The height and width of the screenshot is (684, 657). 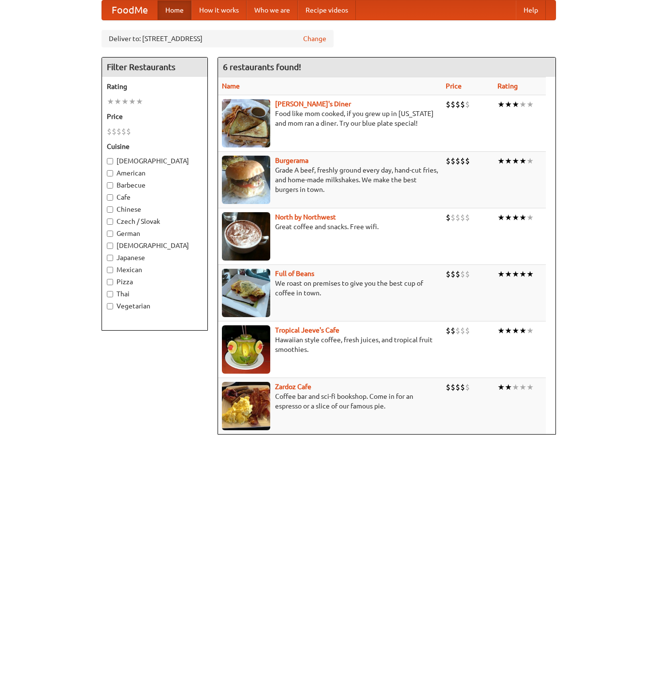 What do you see at coordinates (155, 185) in the screenshot?
I see `label: Barbecue` at bounding box center [155, 185].